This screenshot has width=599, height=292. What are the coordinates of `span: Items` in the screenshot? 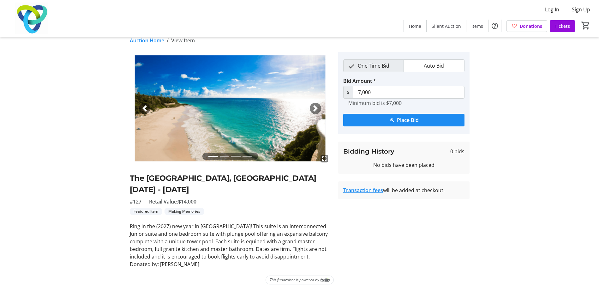 It's located at (477, 26).